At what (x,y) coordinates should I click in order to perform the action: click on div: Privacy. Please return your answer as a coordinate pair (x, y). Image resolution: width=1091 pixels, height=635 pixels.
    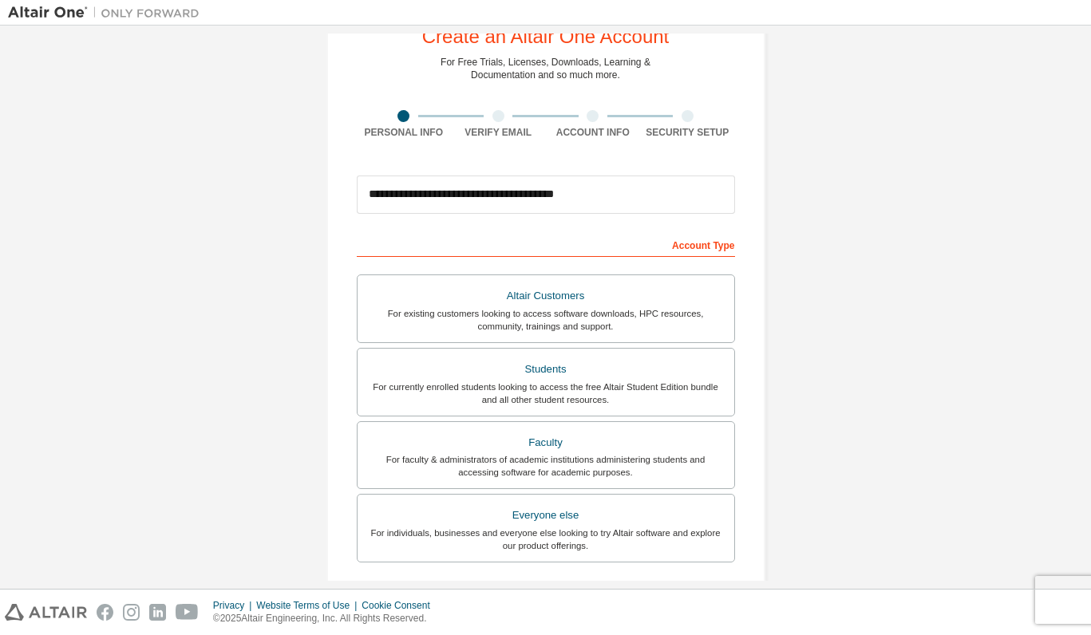
    Looking at the image, I should click on (235, 606).